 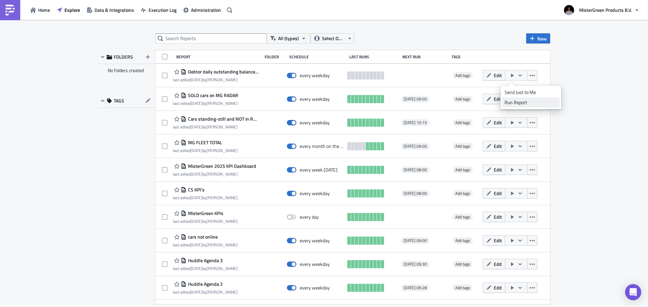 What do you see at coordinates (40, 10) in the screenshot?
I see `a: Home` at bounding box center [40, 10].